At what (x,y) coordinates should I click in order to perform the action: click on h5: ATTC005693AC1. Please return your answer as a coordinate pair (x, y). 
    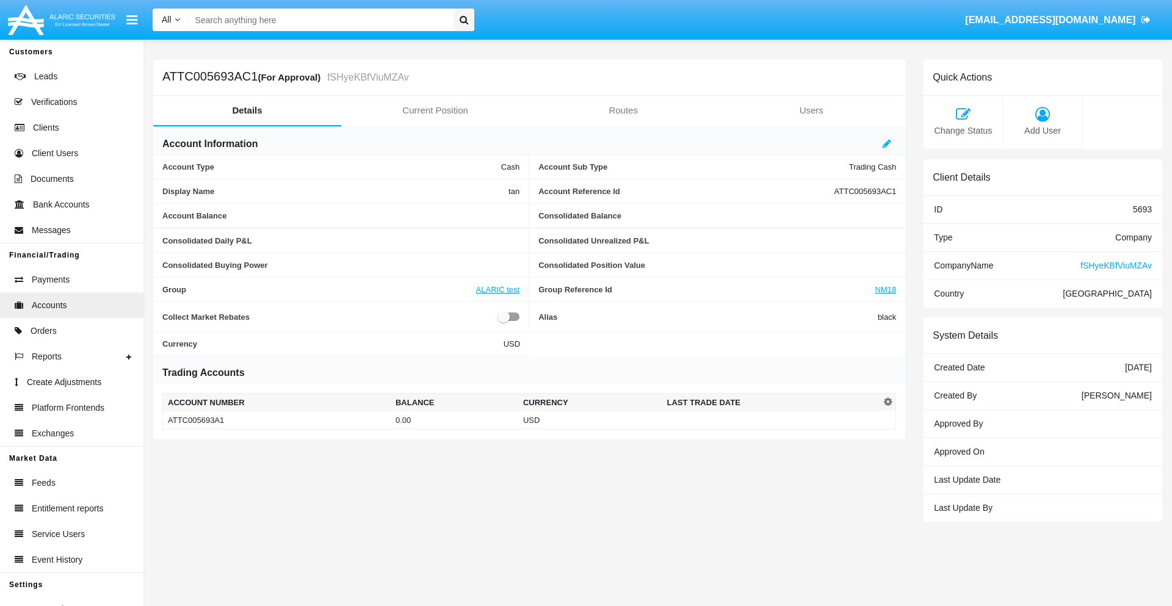
    Looking at the image, I should click on (286, 77).